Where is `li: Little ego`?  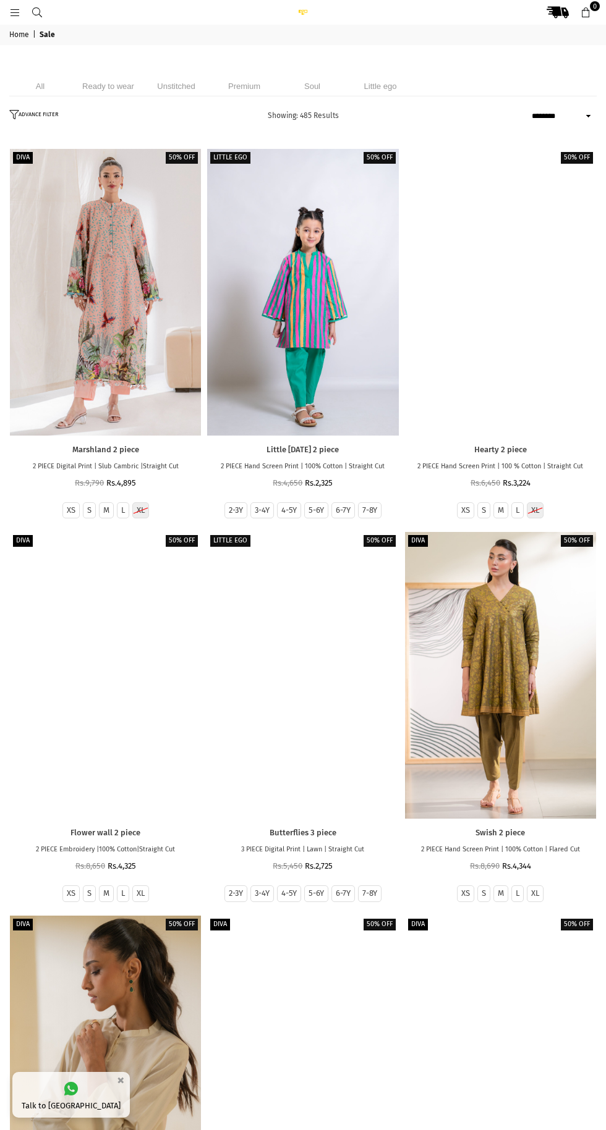 li: Little ego is located at coordinates (380, 86).